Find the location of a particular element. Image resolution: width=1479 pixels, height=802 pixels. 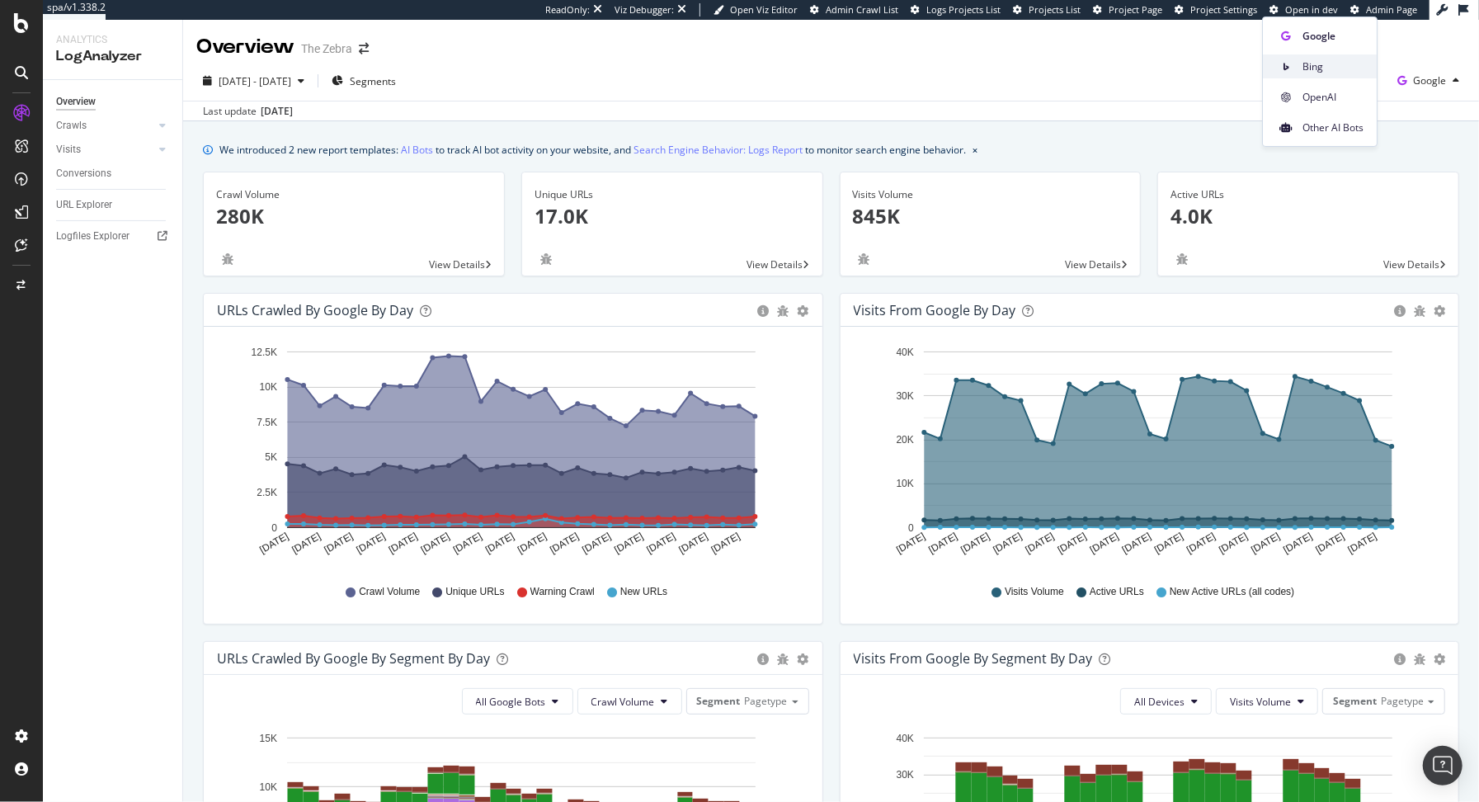

div: info banner is located at coordinates (830, 149).